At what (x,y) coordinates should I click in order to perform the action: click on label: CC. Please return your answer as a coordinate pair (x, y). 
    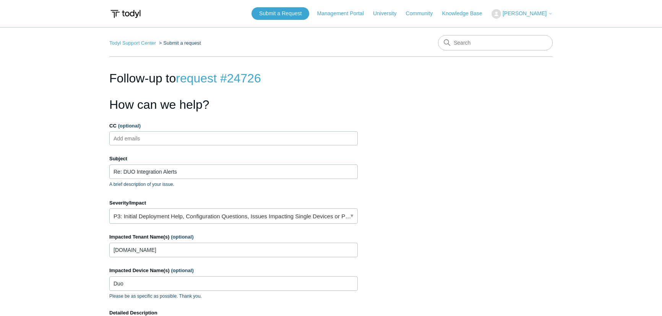
    Looking at the image, I should click on (233, 126).